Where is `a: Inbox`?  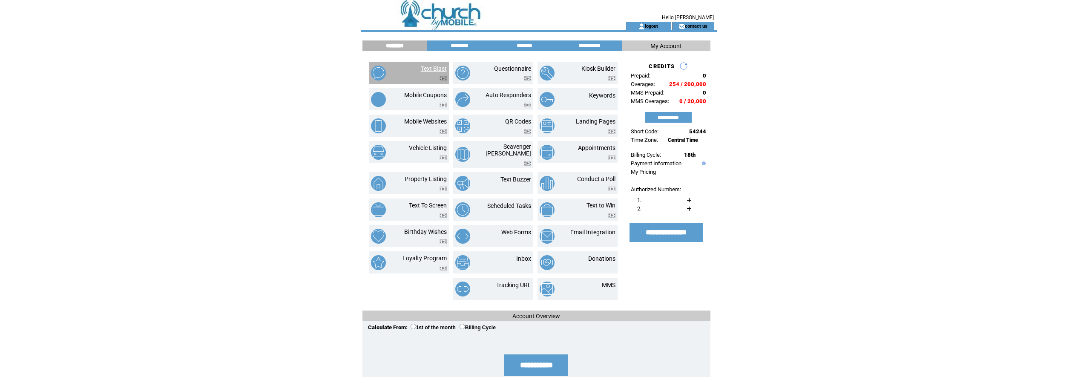
a: Inbox is located at coordinates (524, 259).